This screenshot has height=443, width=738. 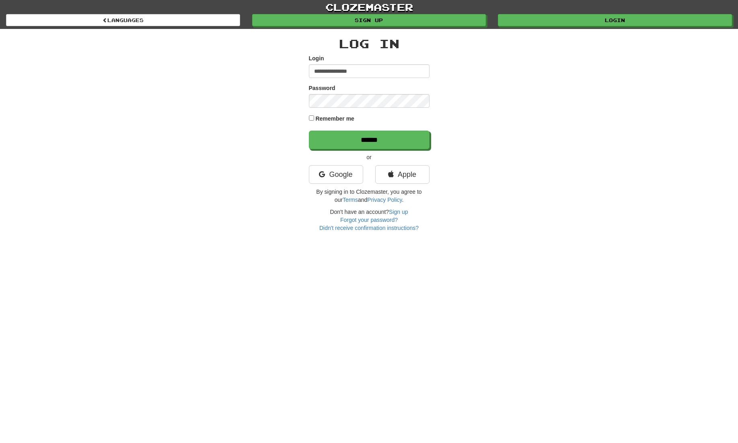 I want to click on label: Remember me, so click(x=334, y=119).